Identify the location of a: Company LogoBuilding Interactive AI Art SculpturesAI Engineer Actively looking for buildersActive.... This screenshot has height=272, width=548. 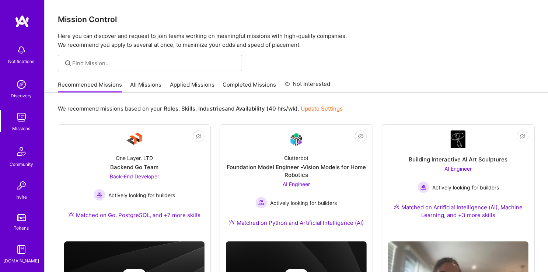
(458, 183).